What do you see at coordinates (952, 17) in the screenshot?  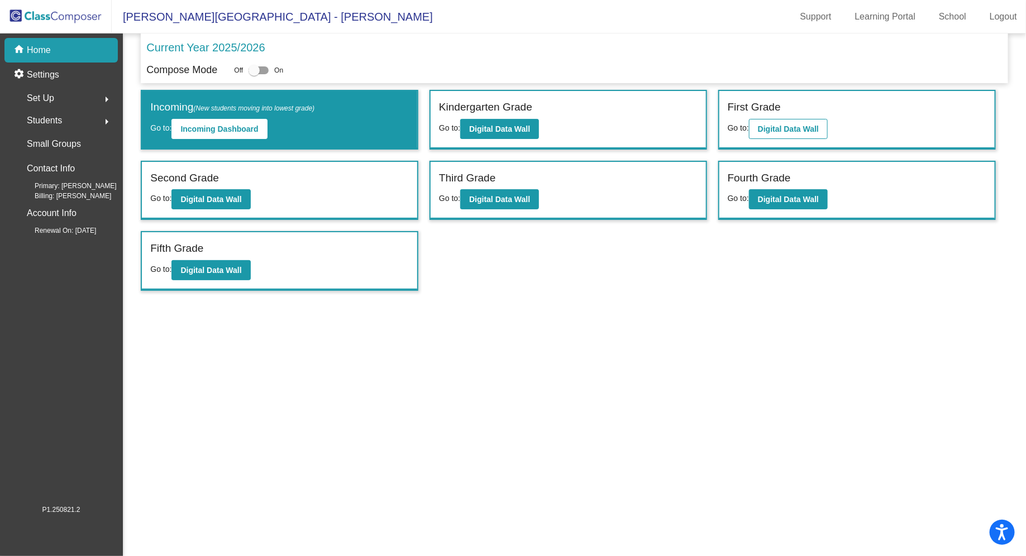 I see `a: School` at bounding box center [952, 17].